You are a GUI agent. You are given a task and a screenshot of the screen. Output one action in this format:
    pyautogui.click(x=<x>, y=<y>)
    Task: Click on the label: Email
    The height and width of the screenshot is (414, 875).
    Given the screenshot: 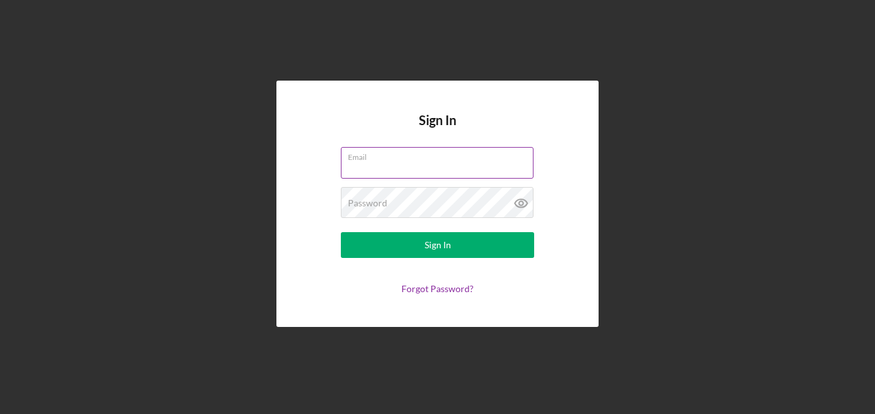 What is the action you would take?
    pyautogui.click(x=441, y=155)
    